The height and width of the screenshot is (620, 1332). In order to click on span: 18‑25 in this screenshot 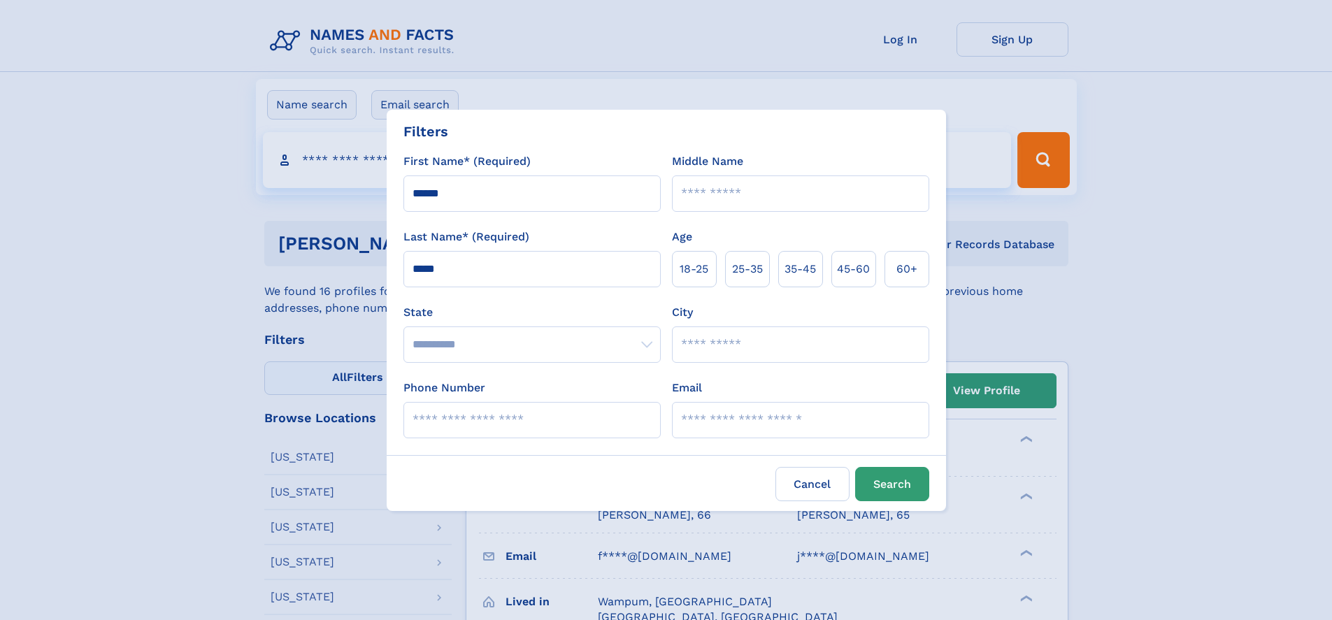, I will do `click(694, 269)`.